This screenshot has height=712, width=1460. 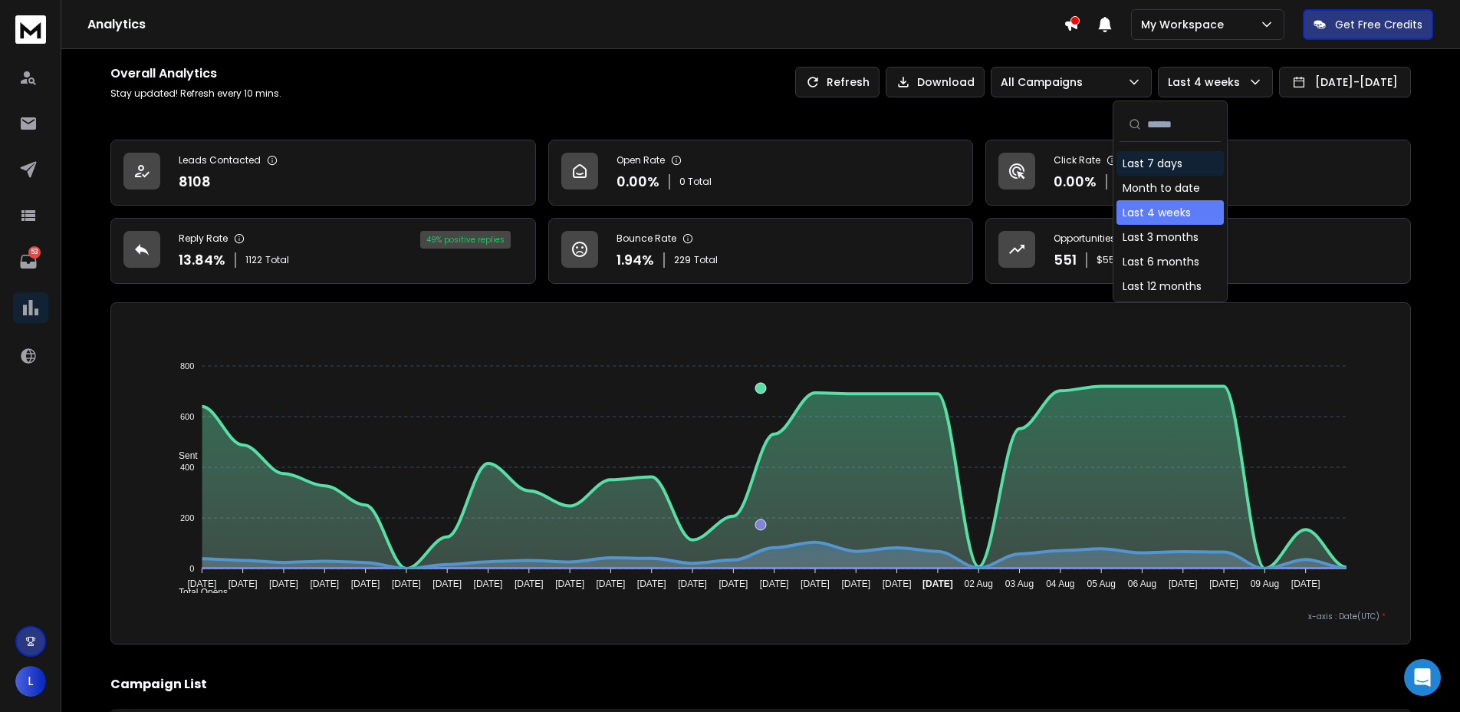 What do you see at coordinates (197, 592) in the screenshot?
I see `span: Total Opens` at bounding box center [197, 592].